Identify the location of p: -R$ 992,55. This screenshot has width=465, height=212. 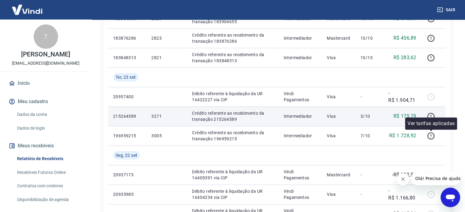
(403, 175).